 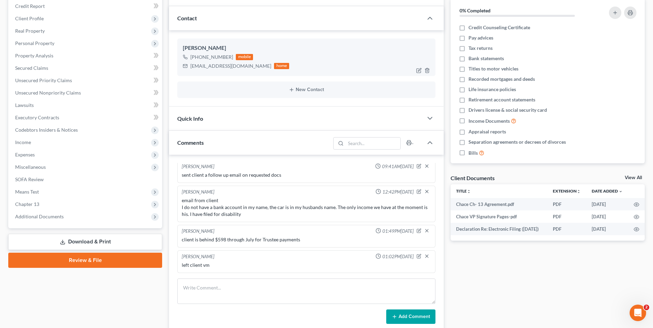 What do you see at coordinates (475, 10) in the screenshot?
I see `strong: 0% Completed` at bounding box center [475, 10].